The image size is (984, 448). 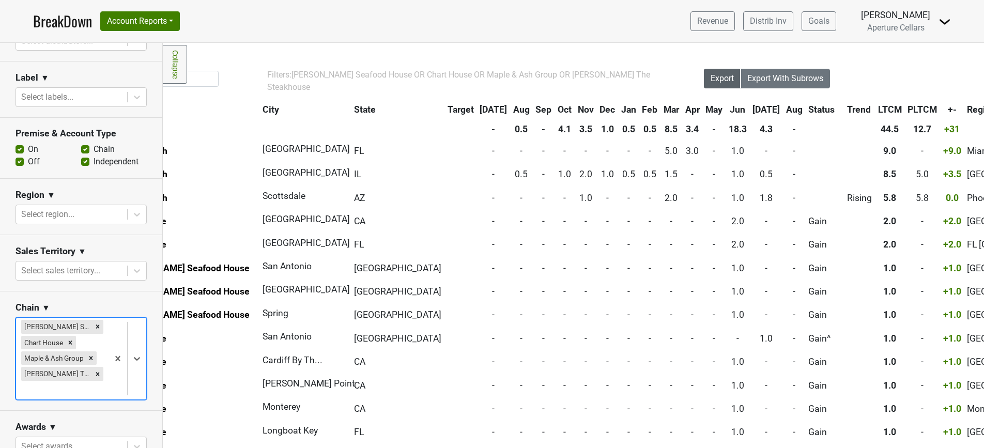 What do you see at coordinates (922, 110) in the screenshot?
I see `span: PLTCM` at bounding box center [922, 110].